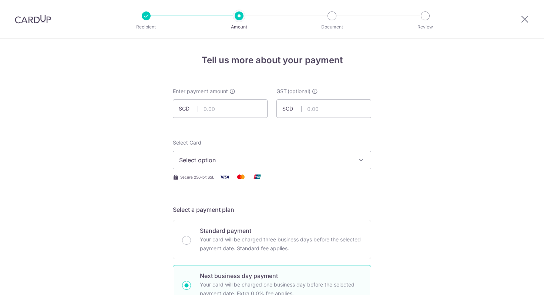 This screenshot has width=544, height=295. Describe the element at coordinates (265, 160) in the screenshot. I see `span: Select option` at that location.